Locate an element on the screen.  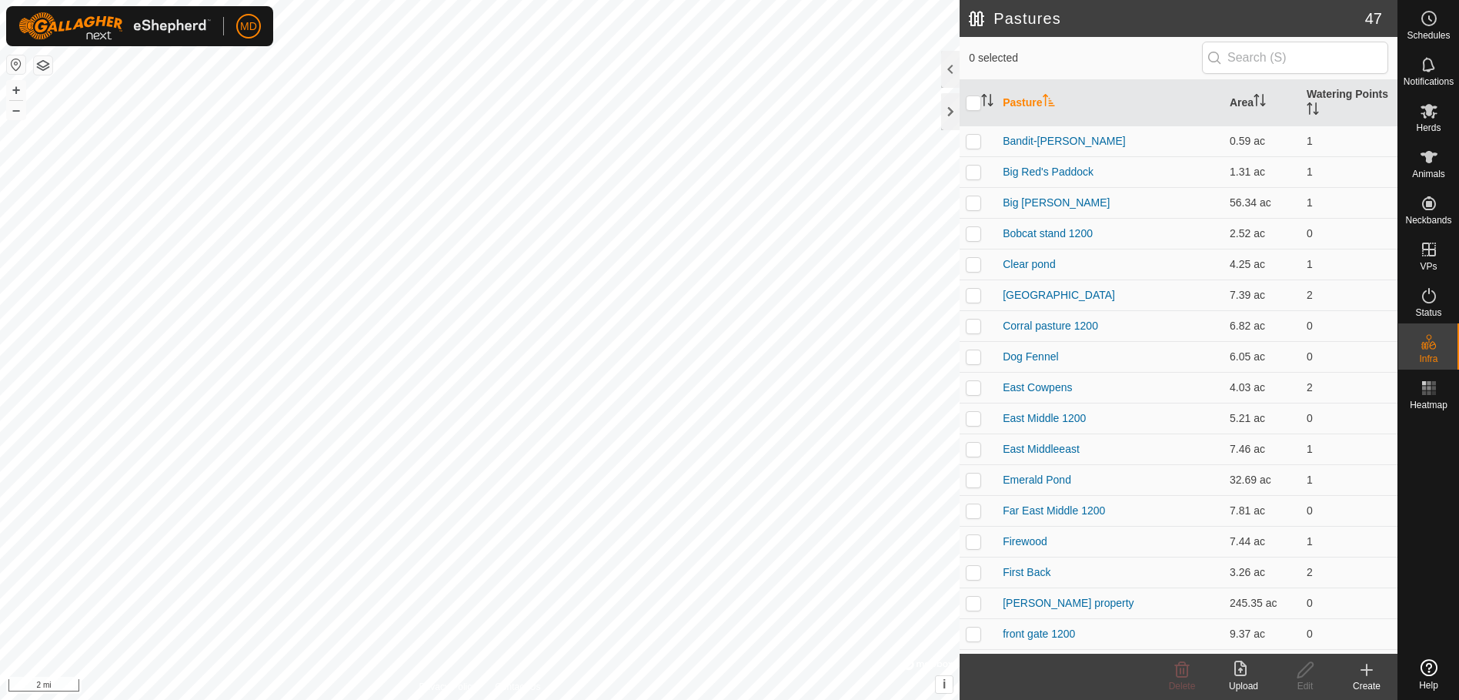
td: 2.52 ac is located at coordinates (1262, 233).